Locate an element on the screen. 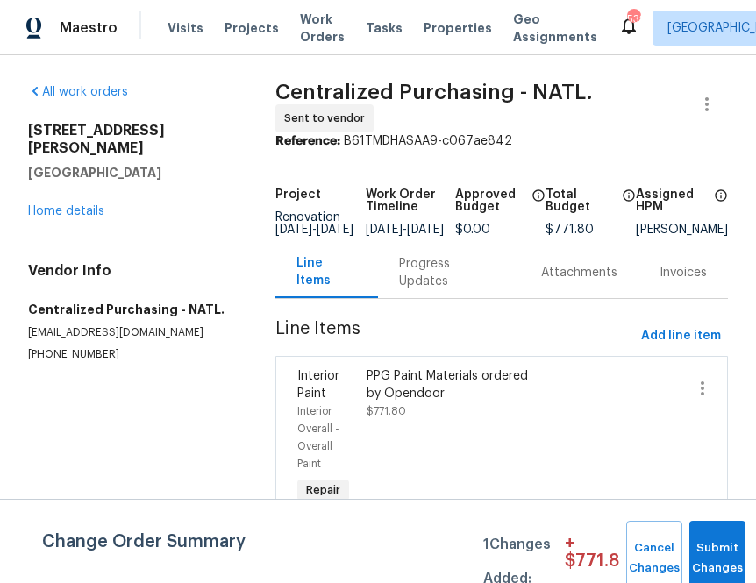 The height and width of the screenshot is (583, 756). span: Cancel Changes is located at coordinates (654, 559).